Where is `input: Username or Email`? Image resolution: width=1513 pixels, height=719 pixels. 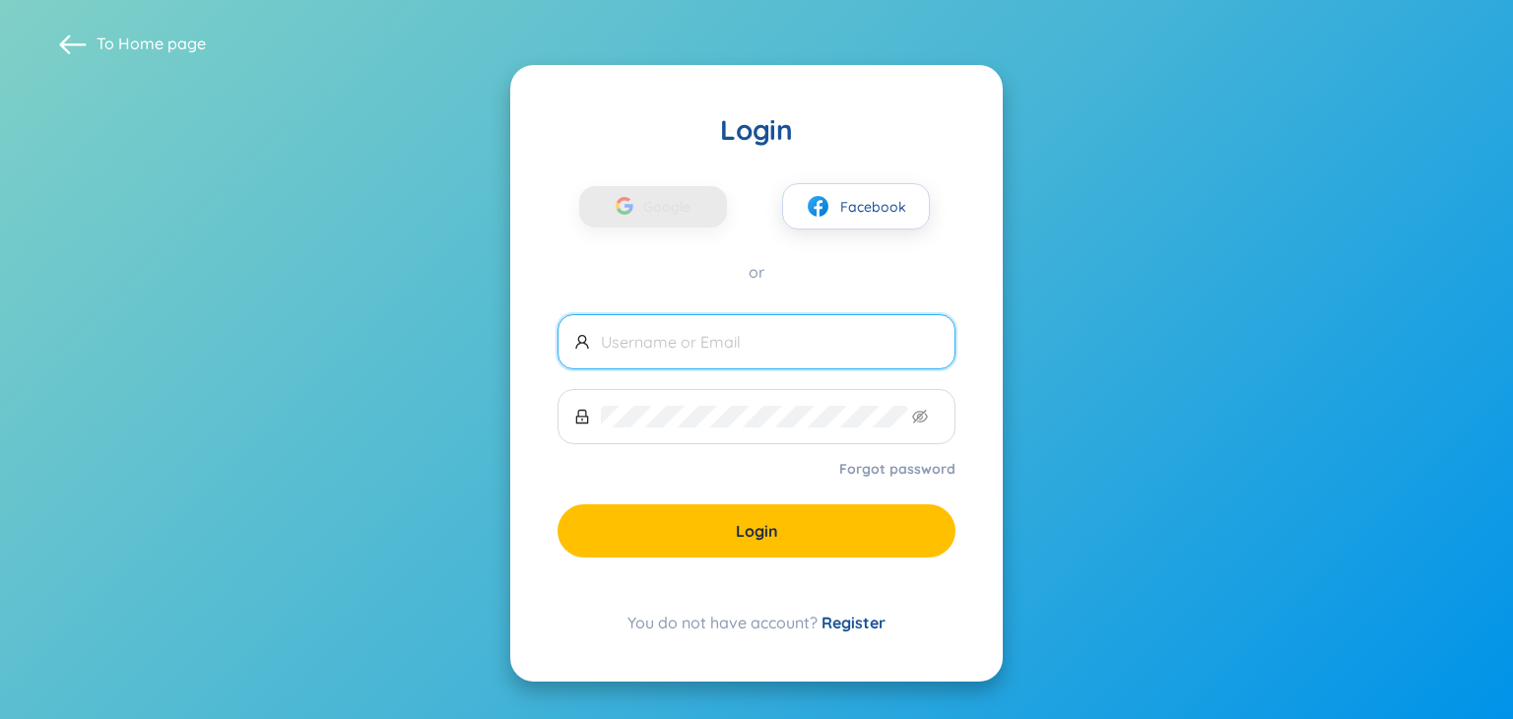
input: Username or Email is located at coordinates (769, 342).